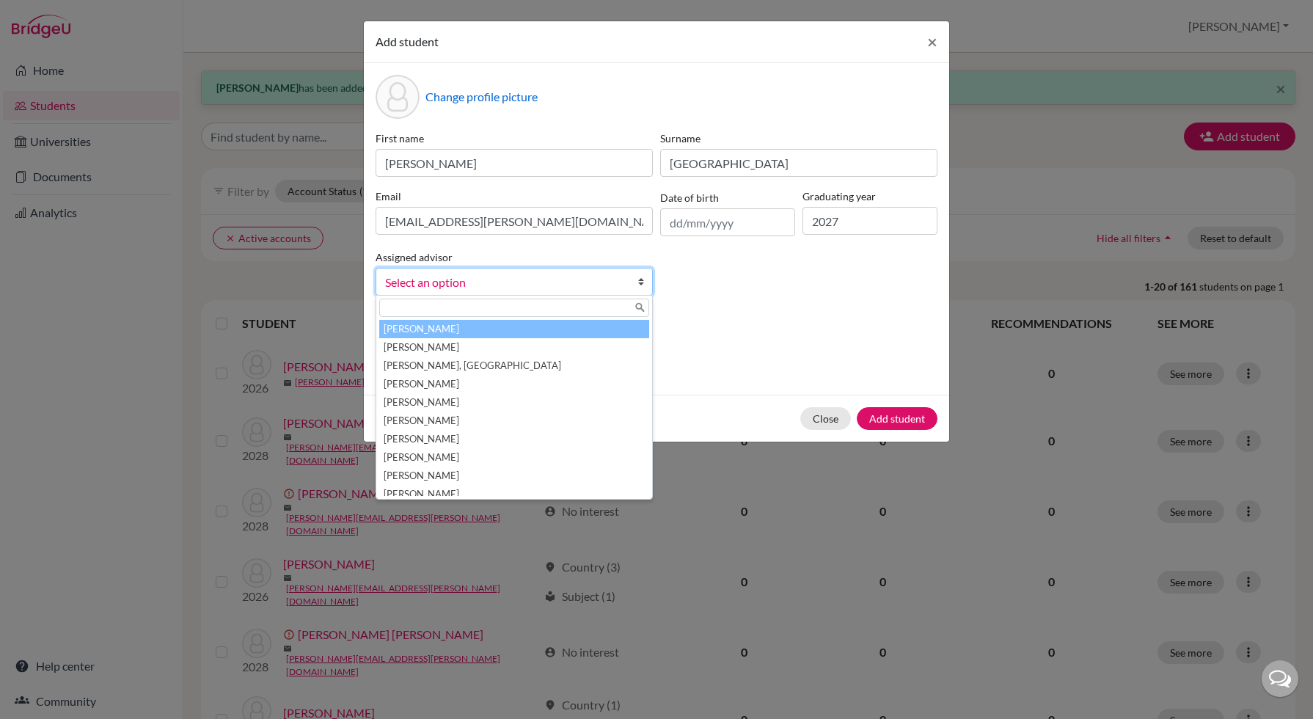 This screenshot has width=1313, height=719. What do you see at coordinates (689, 197) in the screenshot?
I see `label: Date of birth` at bounding box center [689, 197].